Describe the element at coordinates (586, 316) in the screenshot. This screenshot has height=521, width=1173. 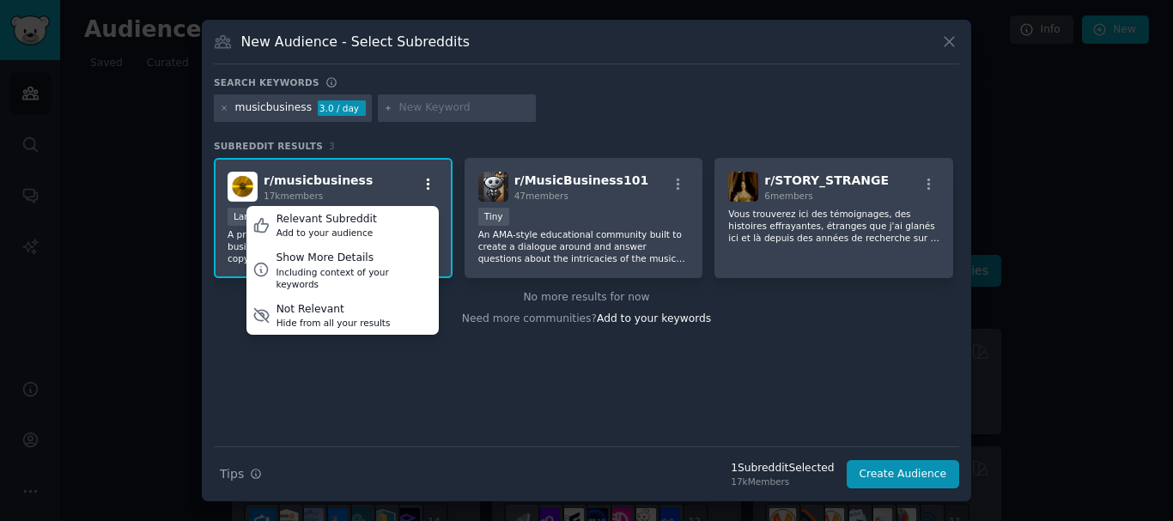
I see `div: Need more communities?` at that location.